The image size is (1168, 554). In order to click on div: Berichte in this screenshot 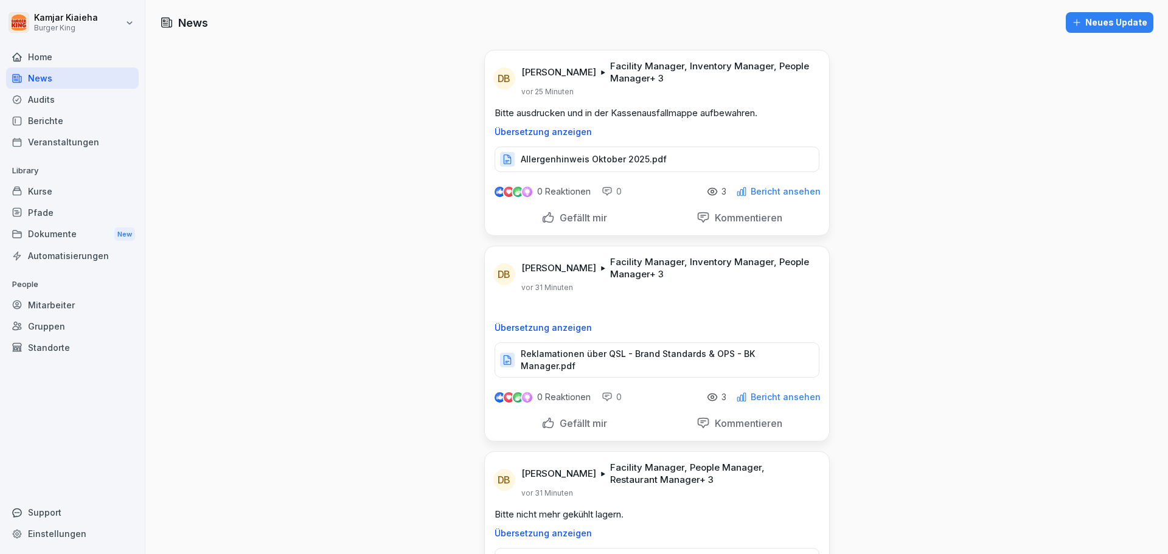, I will do `click(72, 120)`.